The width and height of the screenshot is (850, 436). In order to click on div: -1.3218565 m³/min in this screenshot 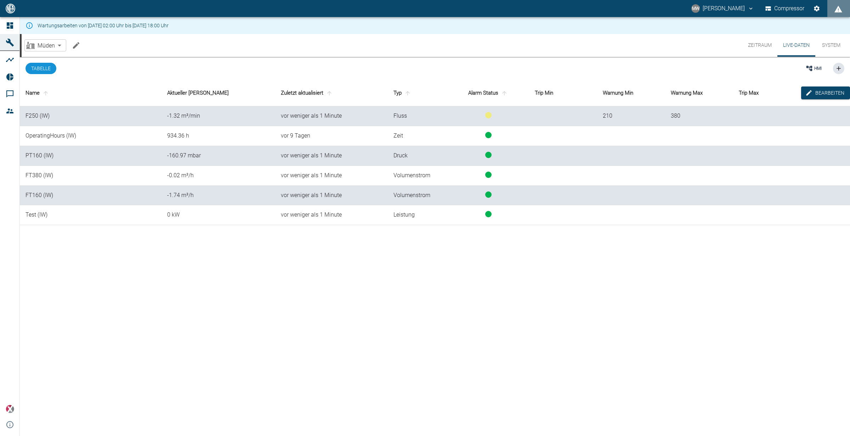, I will do `click(218, 116)`.